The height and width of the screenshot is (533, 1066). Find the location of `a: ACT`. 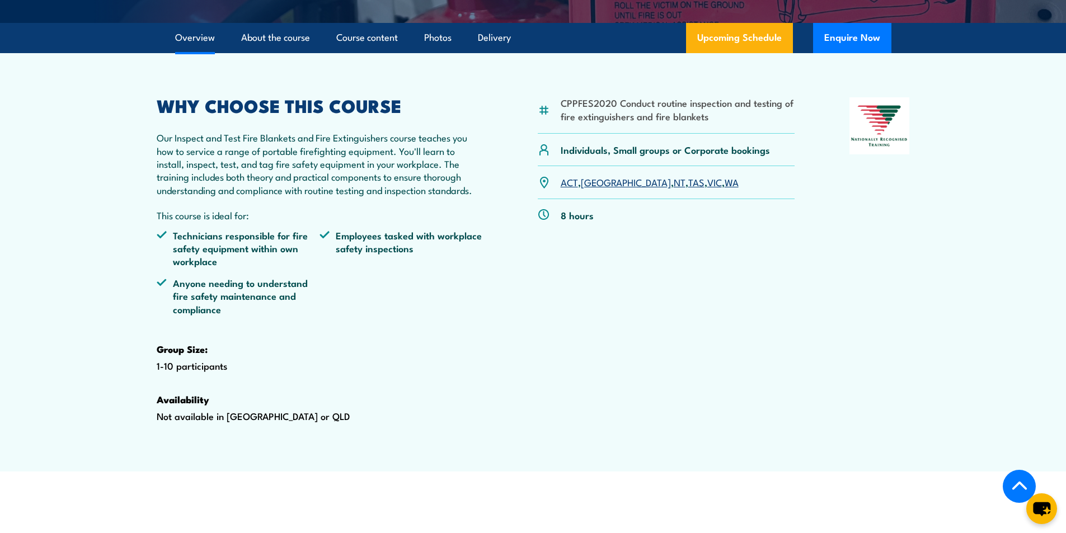

a: ACT is located at coordinates (569, 182).